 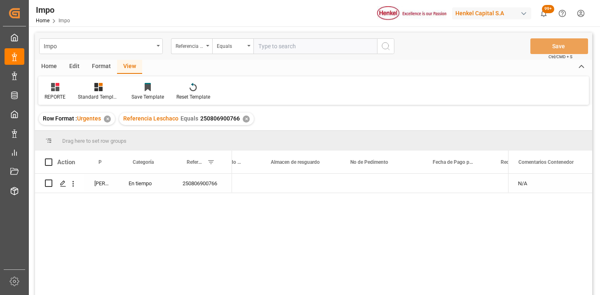 I want to click on div: Reset Template, so click(x=193, y=97).